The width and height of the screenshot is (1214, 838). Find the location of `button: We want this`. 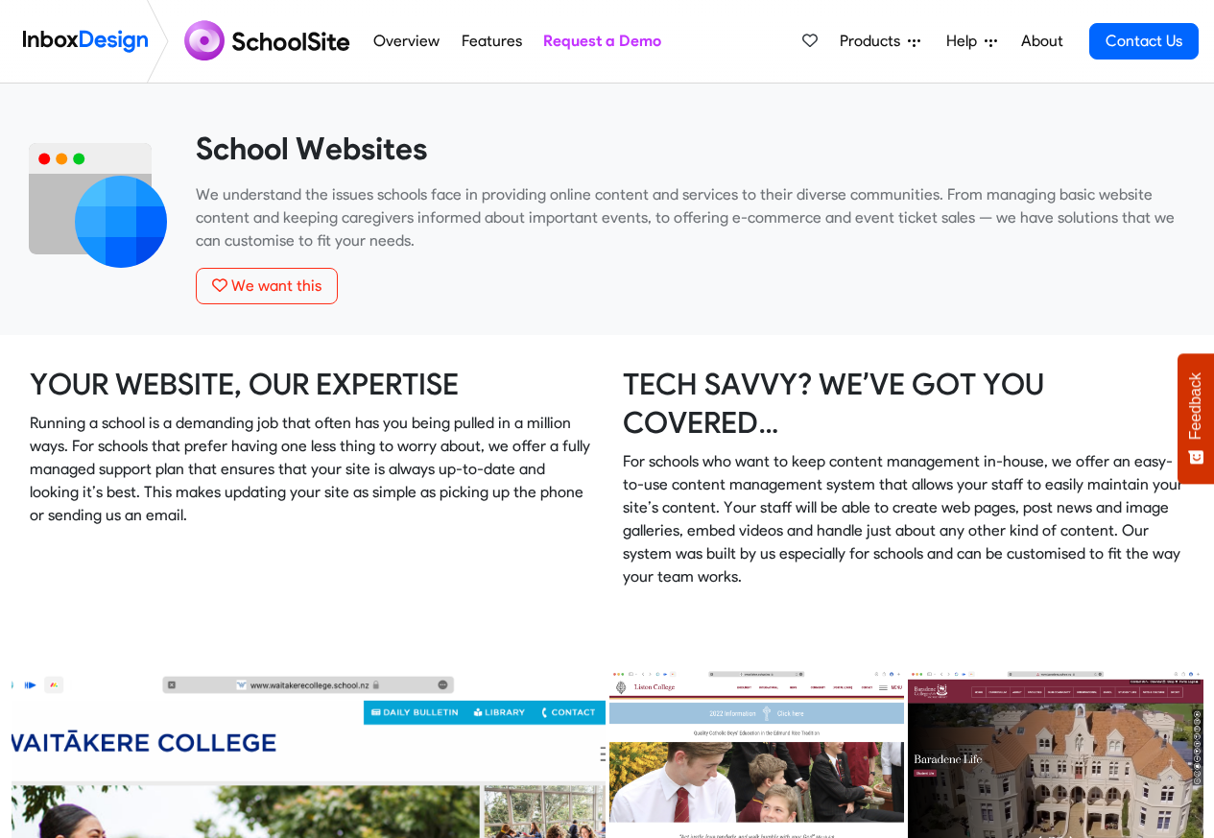

button: We want this is located at coordinates (267, 286).